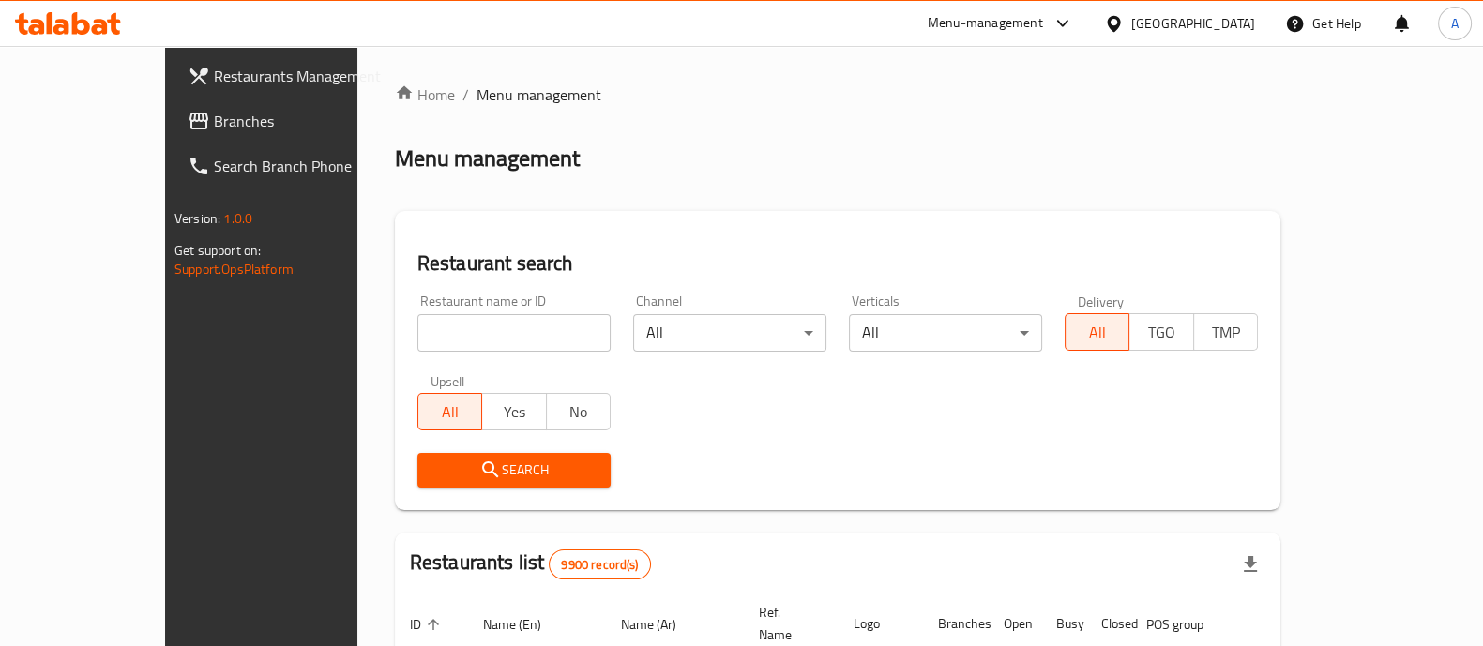 The image size is (1483, 646). I want to click on button: Search, so click(514, 470).